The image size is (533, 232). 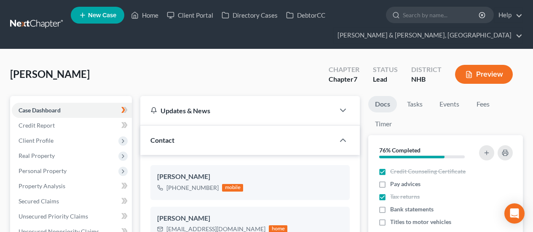 What do you see at coordinates (233, 188) in the screenshot?
I see `div: mobile` at bounding box center [233, 188].